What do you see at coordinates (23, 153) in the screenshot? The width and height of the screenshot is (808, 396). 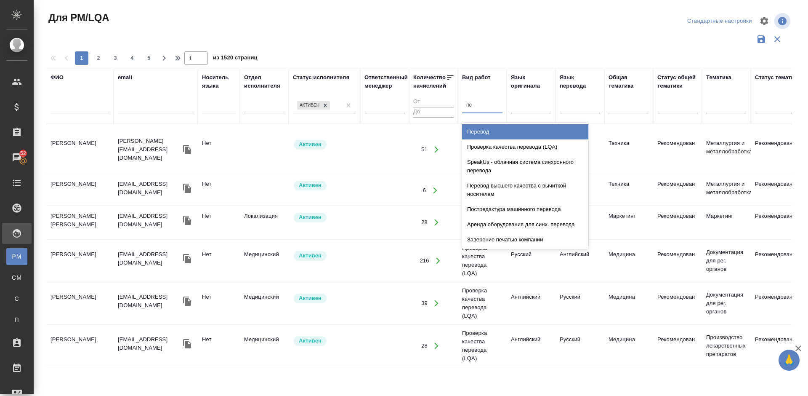 I see `span: 52` at bounding box center [23, 153].